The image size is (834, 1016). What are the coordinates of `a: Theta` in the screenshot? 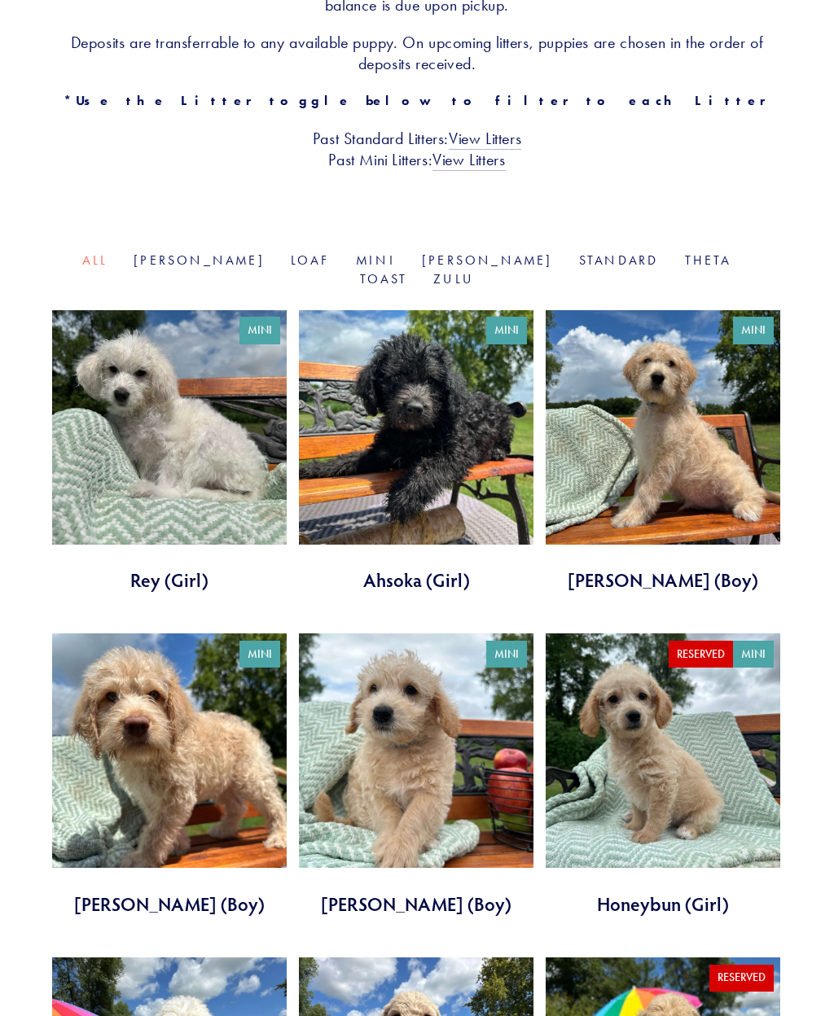 It's located at (708, 260).